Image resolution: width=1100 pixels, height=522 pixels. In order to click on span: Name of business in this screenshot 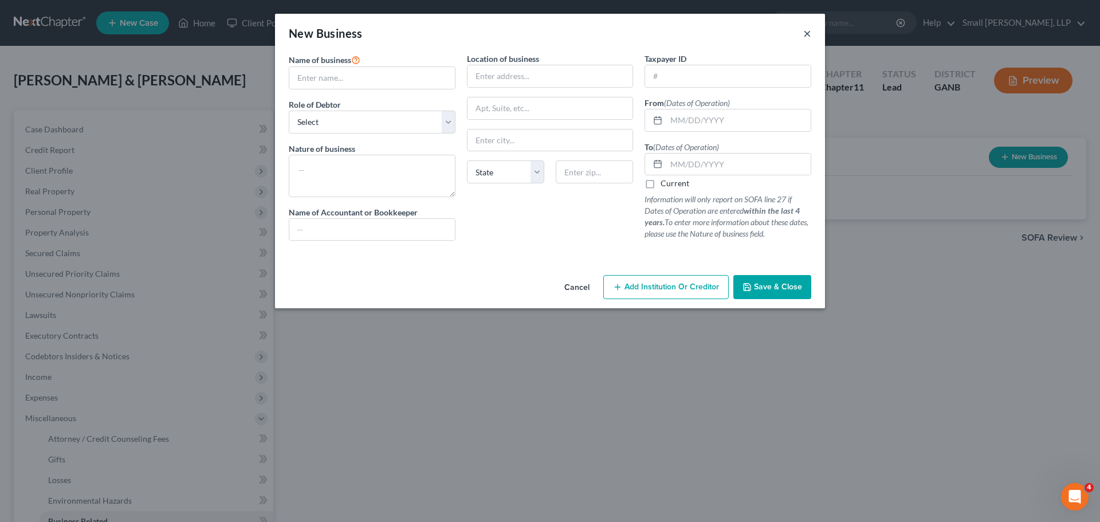, I will do `click(320, 60)`.